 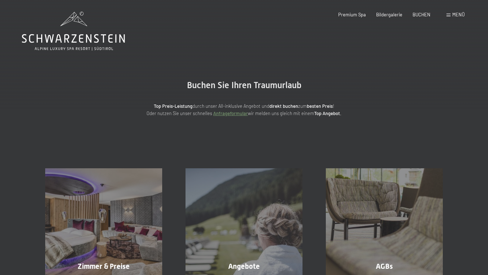 I want to click on span: AGBs, so click(x=384, y=267).